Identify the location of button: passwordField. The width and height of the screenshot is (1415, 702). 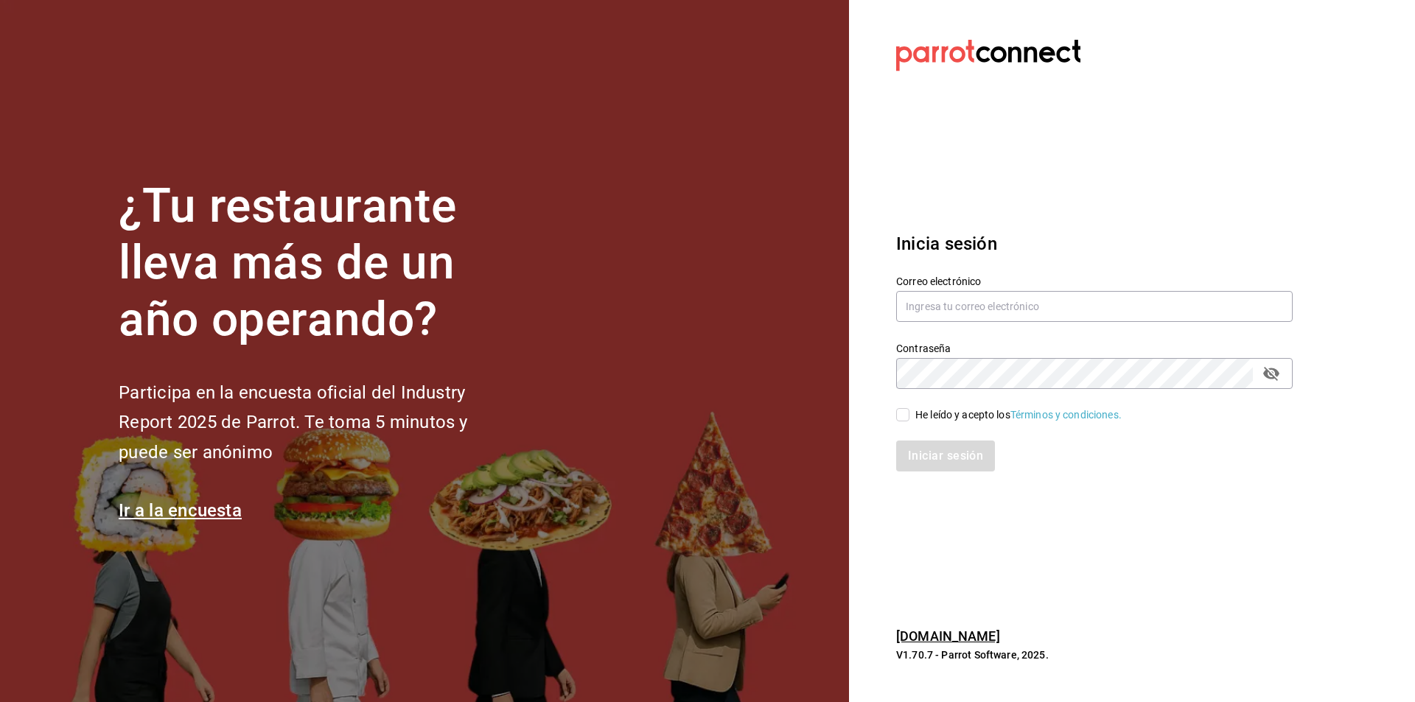
(1271, 374).